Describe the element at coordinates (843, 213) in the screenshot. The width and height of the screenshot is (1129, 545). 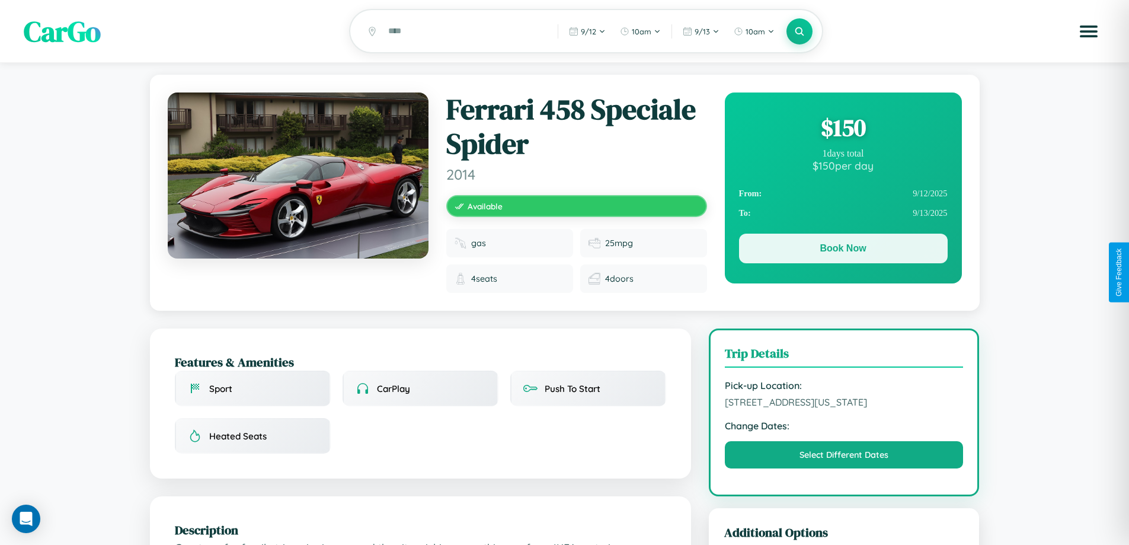
I see `div: 9 / 13 / 2025` at that location.